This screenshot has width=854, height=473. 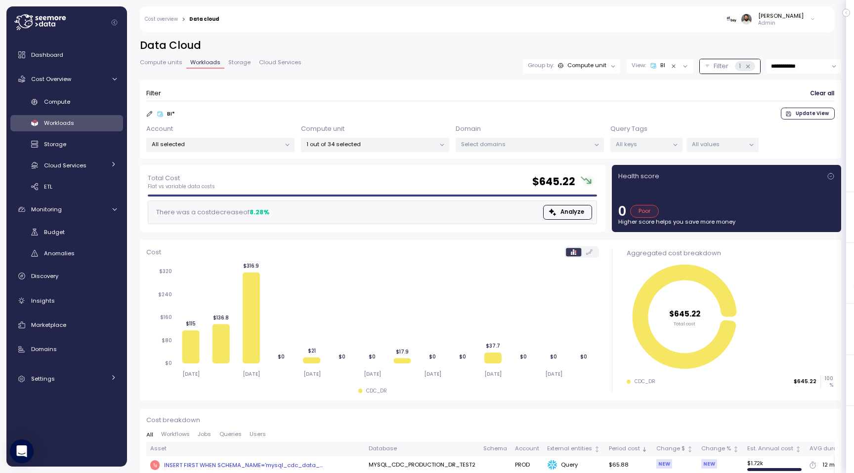 I want to click on tspan: $316.9, so click(x=251, y=266).